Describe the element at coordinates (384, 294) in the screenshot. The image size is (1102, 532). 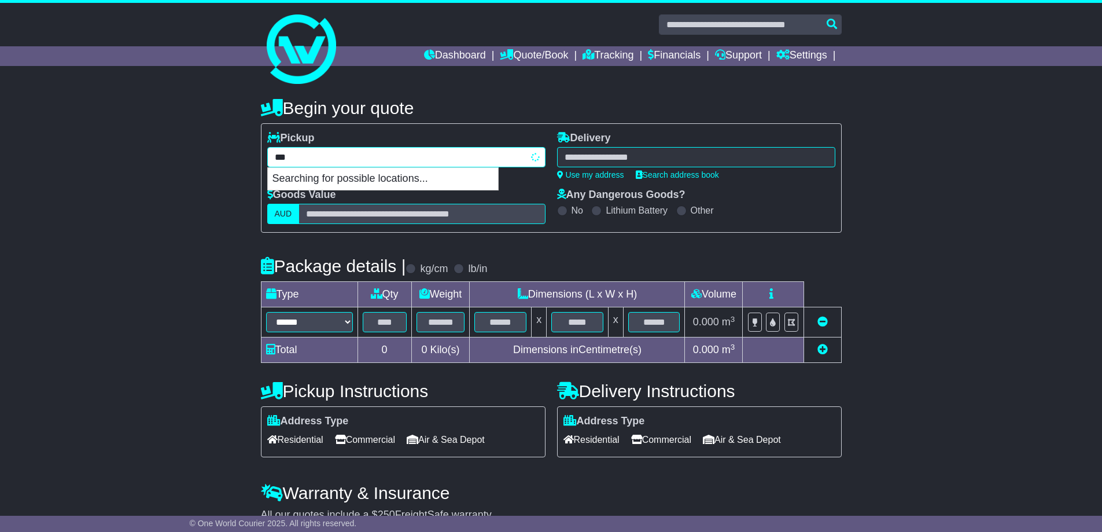
I see `td: Qty` at that location.